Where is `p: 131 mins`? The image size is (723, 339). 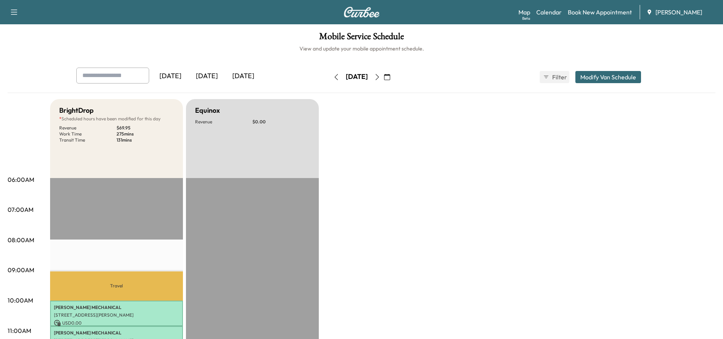
p: 131 mins is located at coordinates (145, 140).